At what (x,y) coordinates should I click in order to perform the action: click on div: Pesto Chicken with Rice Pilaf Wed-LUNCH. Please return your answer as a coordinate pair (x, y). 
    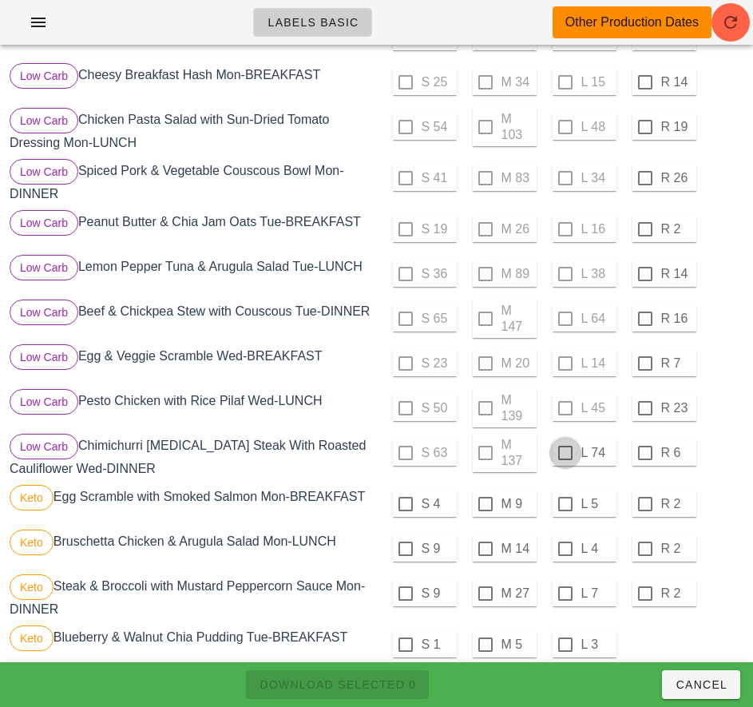
    Looking at the image, I should click on (192, 408).